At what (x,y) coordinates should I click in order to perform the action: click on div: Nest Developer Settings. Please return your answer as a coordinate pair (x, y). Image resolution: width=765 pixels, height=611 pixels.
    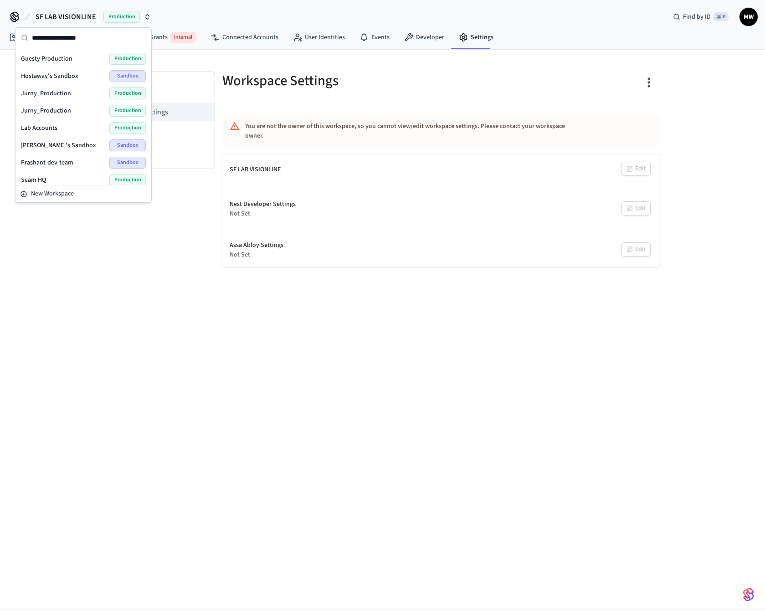
    Looking at the image, I should click on (263, 204).